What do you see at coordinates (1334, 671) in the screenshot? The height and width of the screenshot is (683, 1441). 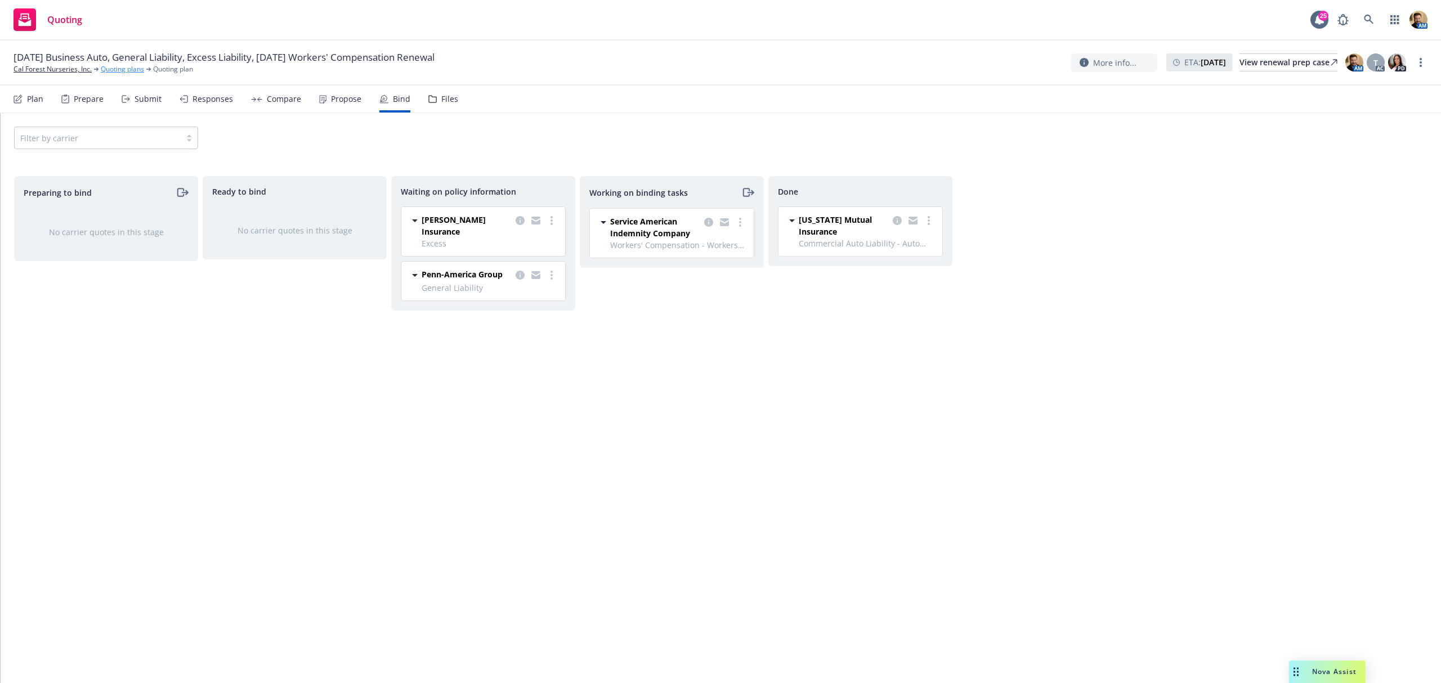 I see `span: Nova Assist` at bounding box center [1334, 671].